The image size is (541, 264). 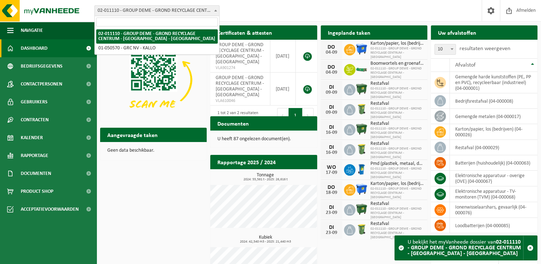 I want to click on li: 01-050570 - GRC NV - KALLO, so click(x=157, y=48).